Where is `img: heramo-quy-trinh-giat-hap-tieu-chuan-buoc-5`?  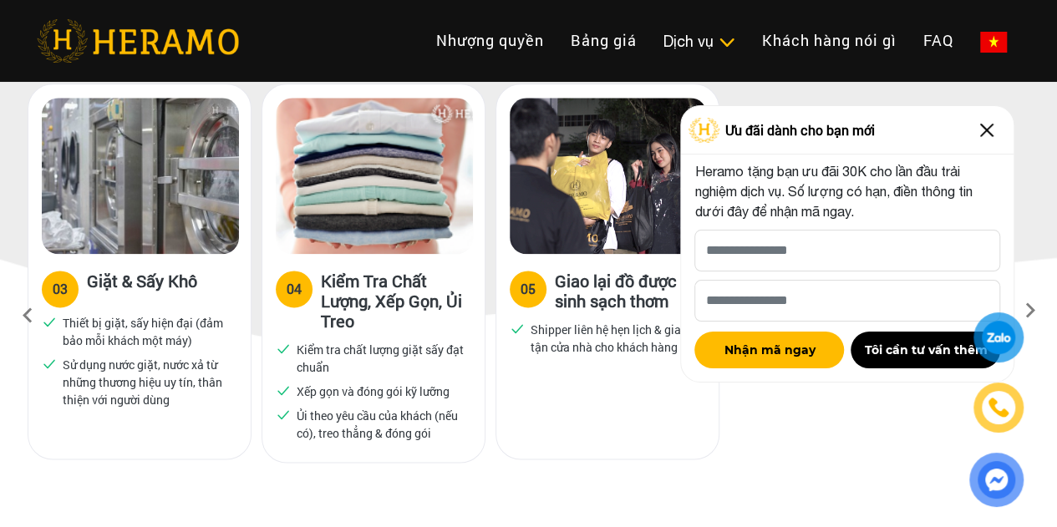
img: heramo-quy-trinh-giat-hap-tieu-chuan-buoc-5 is located at coordinates (608, 175).